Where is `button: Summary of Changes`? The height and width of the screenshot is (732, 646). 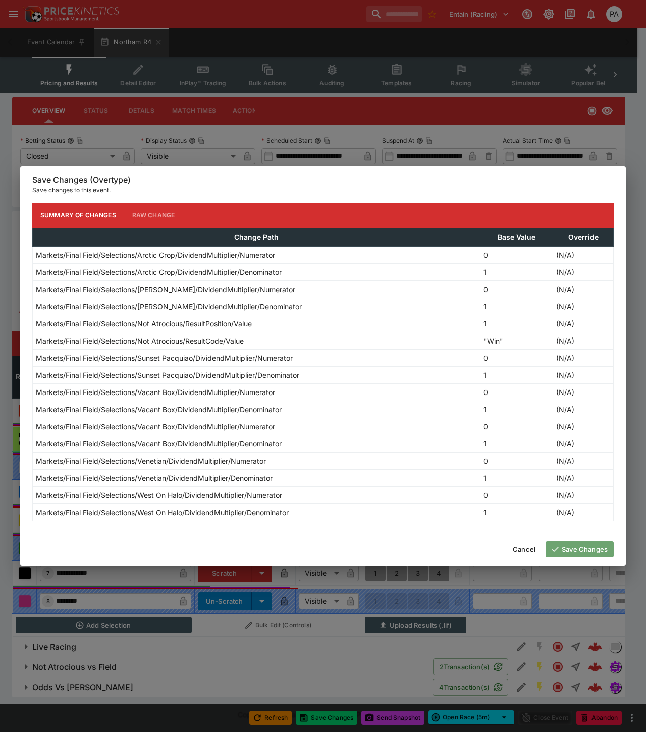
button: Summary of Changes is located at coordinates (78, 216).